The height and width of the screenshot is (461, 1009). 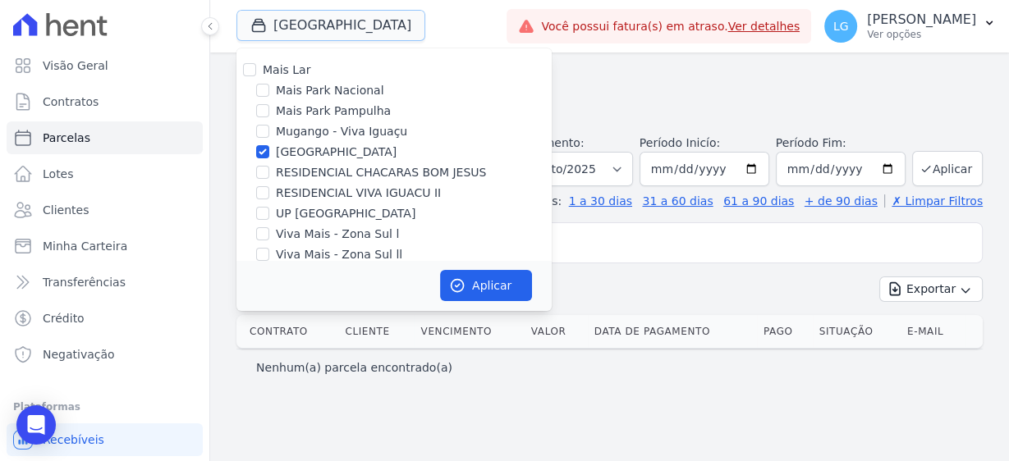 What do you see at coordinates (66, 210) in the screenshot?
I see `span: Clientes` at bounding box center [66, 210].